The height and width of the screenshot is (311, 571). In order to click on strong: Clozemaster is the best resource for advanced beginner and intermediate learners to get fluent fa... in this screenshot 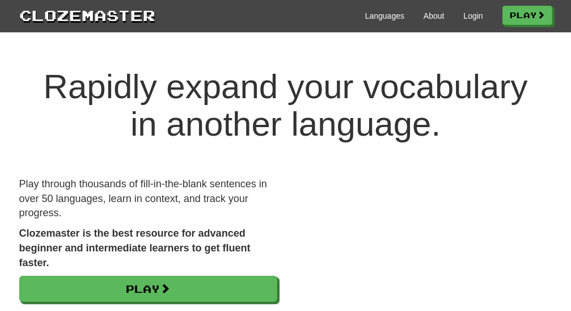, I will do `click(135, 247)`.